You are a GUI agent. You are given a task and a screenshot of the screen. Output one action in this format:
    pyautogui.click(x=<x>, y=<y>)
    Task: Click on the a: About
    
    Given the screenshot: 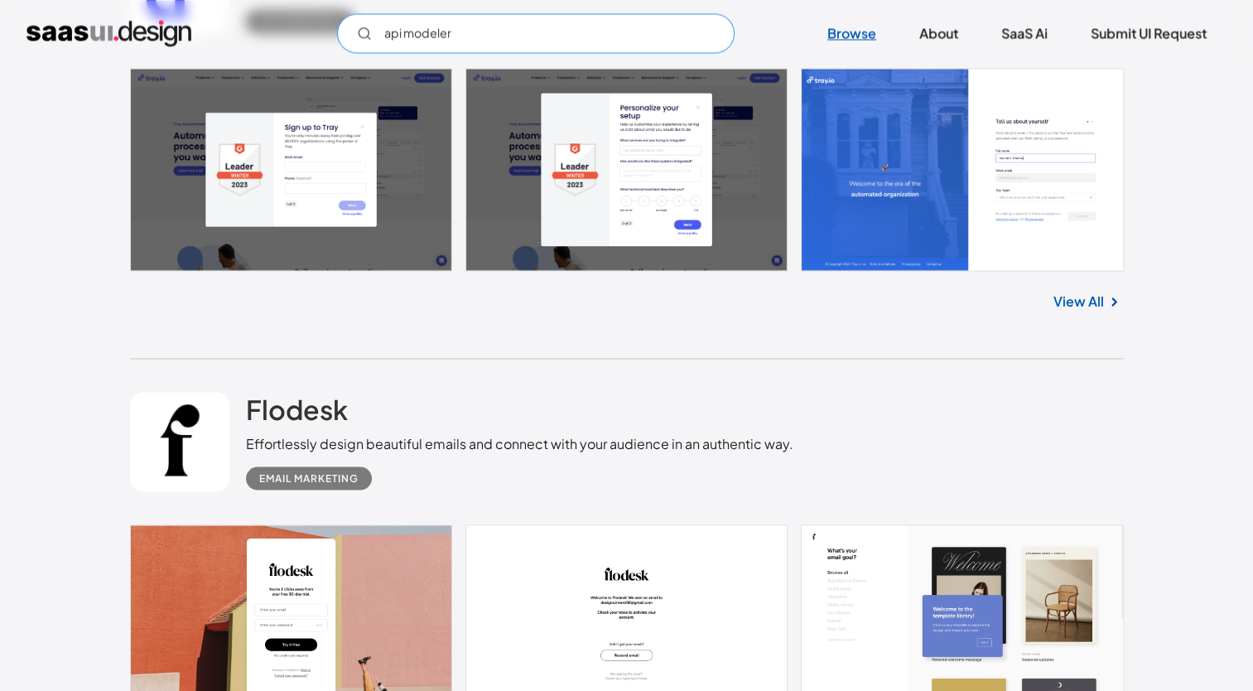 What is the action you would take?
    pyautogui.click(x=938, y=33)
    